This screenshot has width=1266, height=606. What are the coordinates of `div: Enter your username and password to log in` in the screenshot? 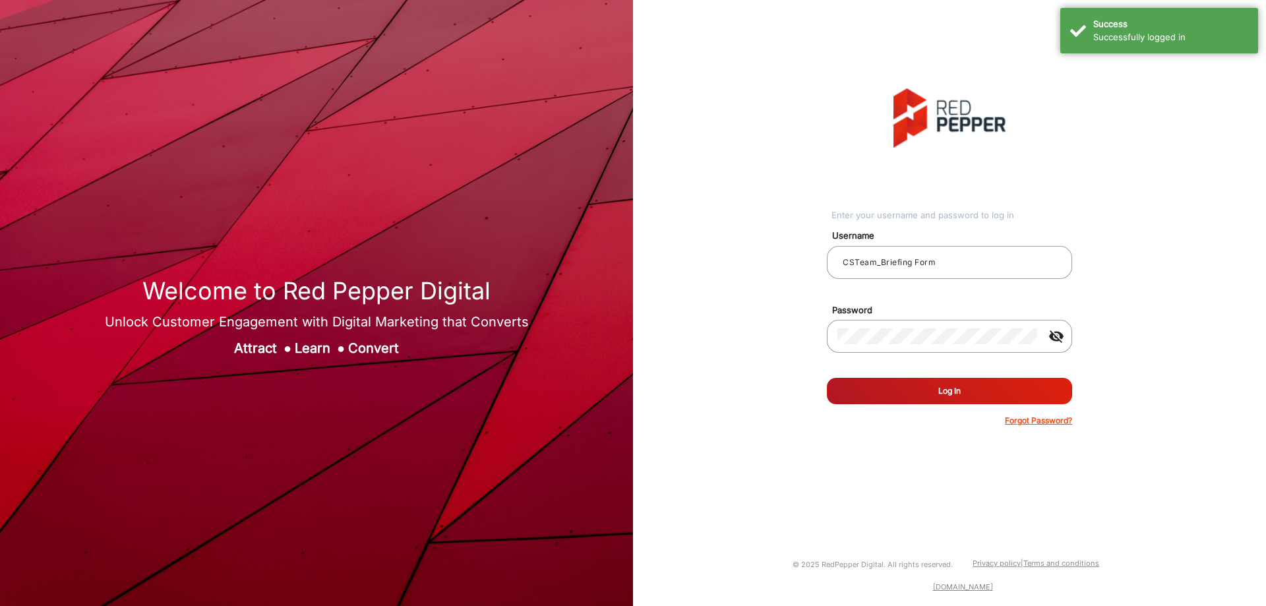 It's located at (951, 216).